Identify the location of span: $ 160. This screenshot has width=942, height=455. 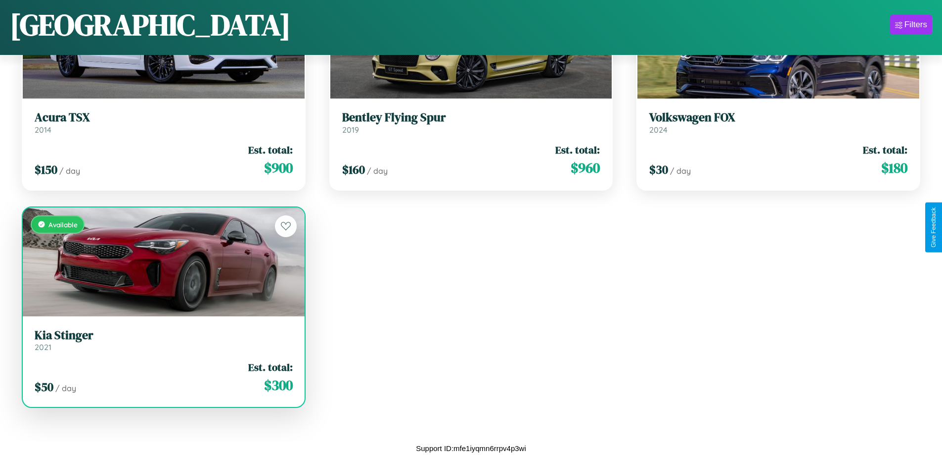
(354, 169).